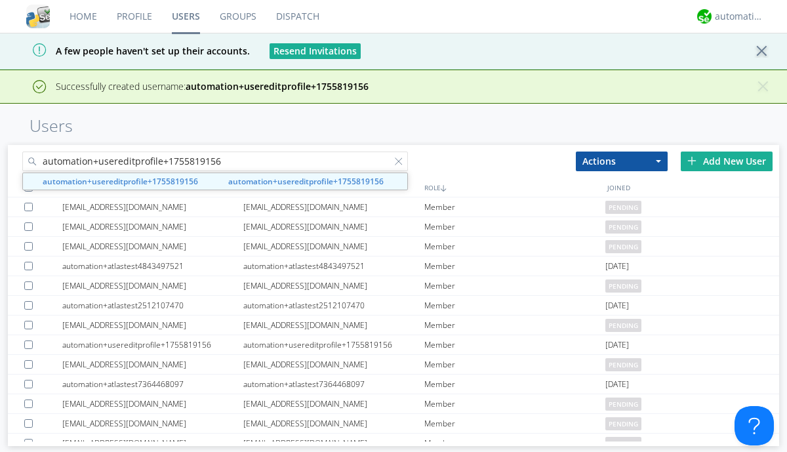 This screenshot has height=452, width=787. Describe the element at coordinates (622, 161) in the screenshot. I see `button: Actions` at that location.